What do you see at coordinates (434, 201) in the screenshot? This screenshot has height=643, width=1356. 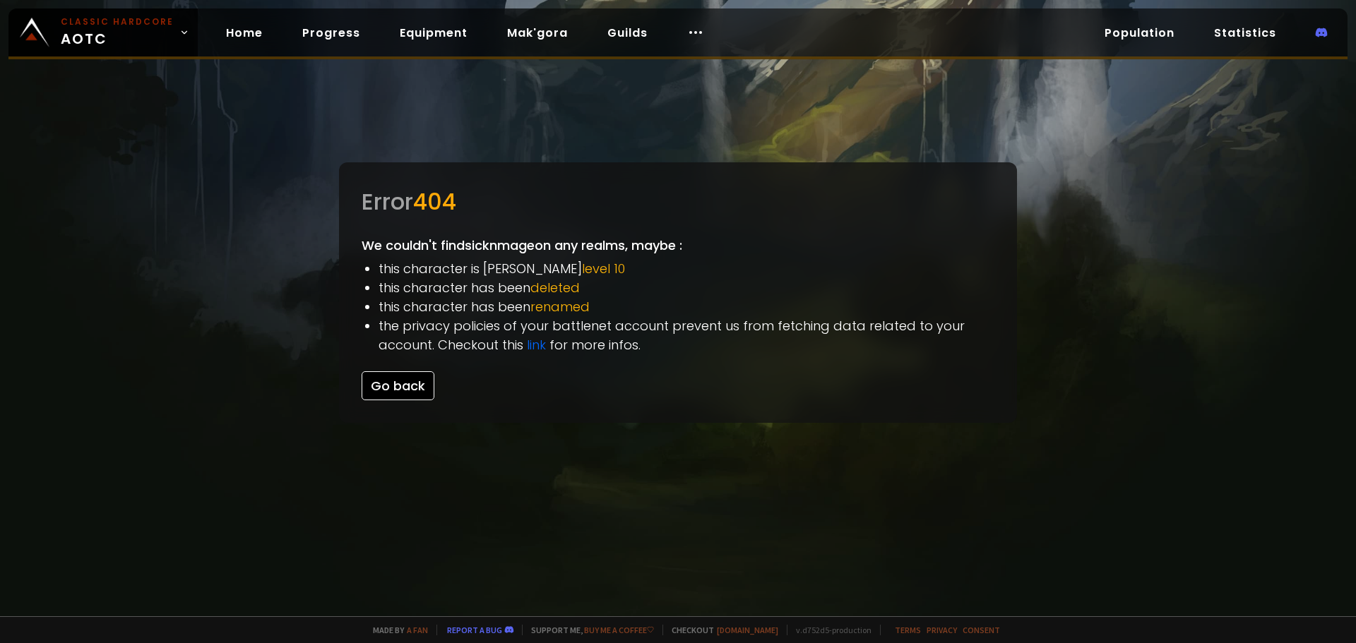 I see `span: 404` at bounding box center [434, 201].